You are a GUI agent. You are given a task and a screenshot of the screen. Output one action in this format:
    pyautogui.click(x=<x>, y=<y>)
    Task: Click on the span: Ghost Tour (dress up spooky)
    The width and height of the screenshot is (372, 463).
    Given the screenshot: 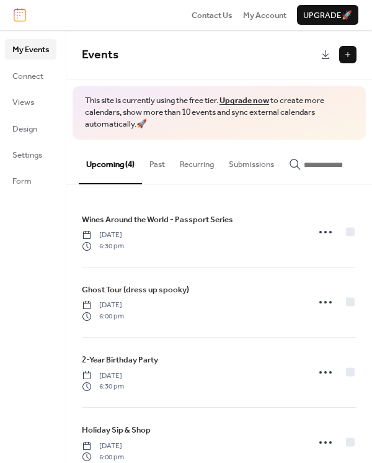 What is the action you would take?
    pyautogui.click(x=135, y=290)
    